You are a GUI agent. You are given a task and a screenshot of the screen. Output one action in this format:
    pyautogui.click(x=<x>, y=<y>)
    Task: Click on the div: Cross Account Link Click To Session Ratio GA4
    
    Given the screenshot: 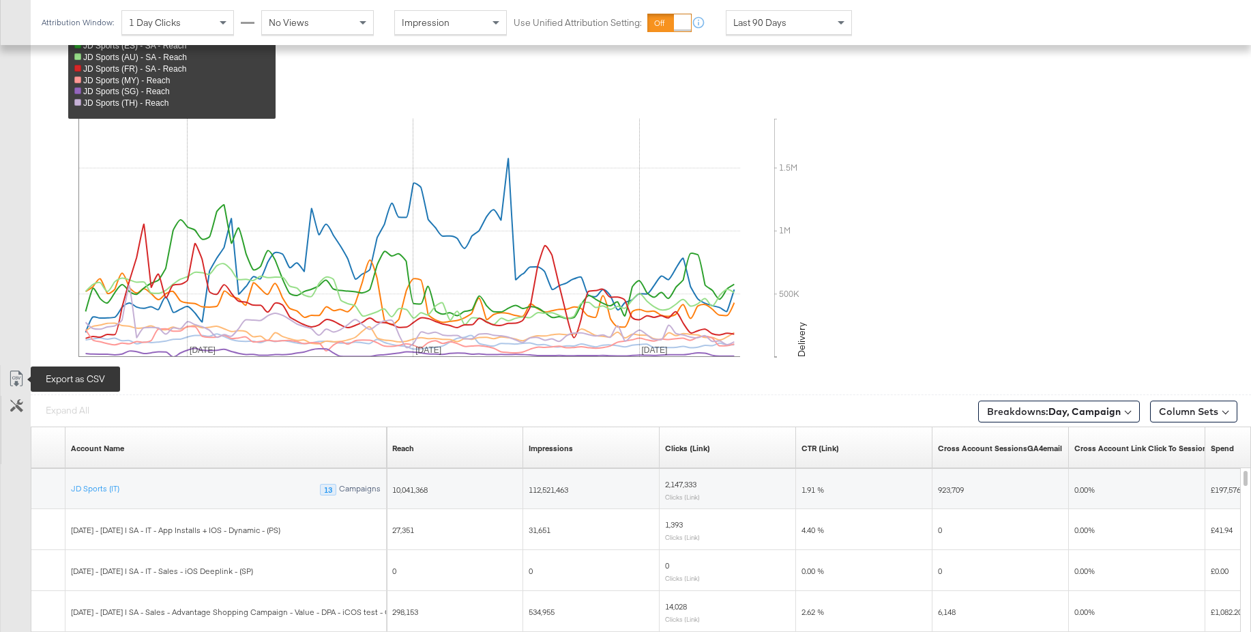 What is the action you would take?
    pyautogui.click(x=1160, y=448)
    